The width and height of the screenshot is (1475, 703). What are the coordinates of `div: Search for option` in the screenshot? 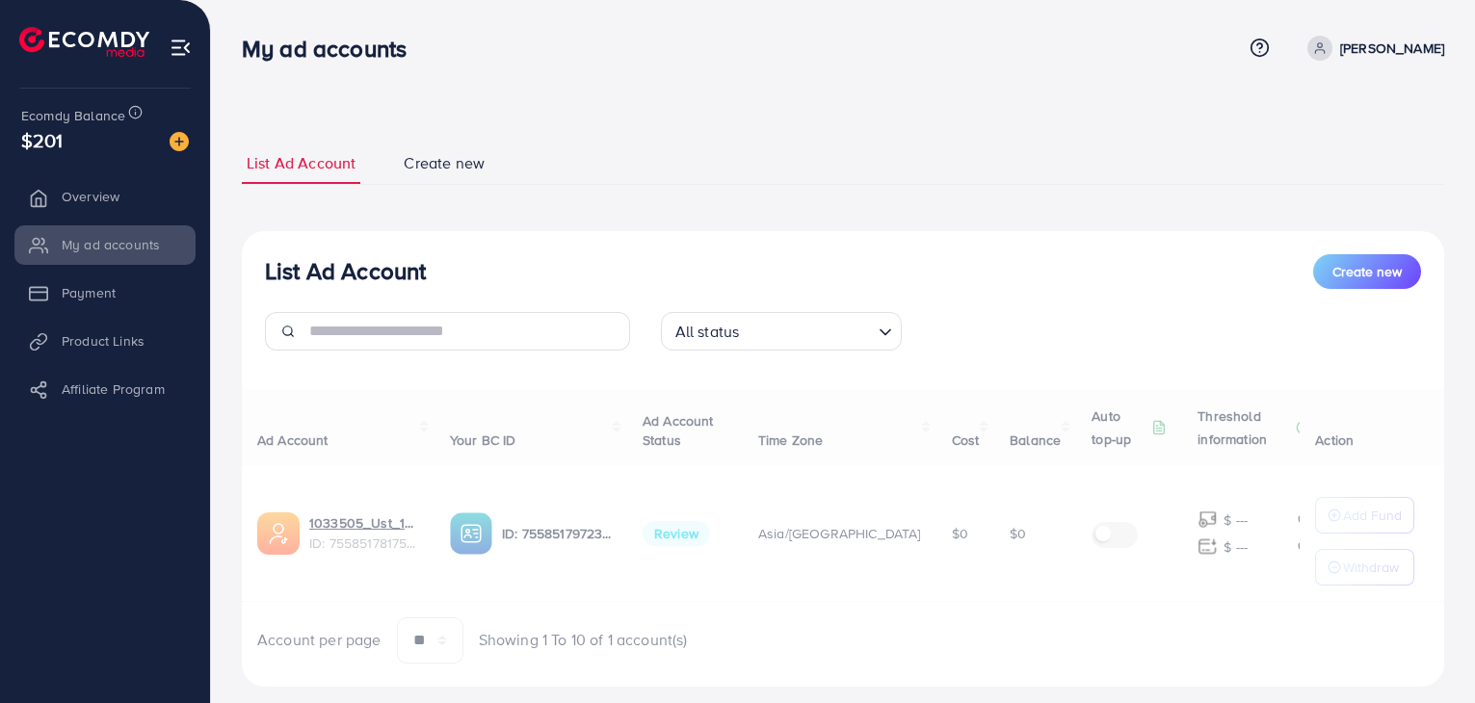 It's located at (781, 331).